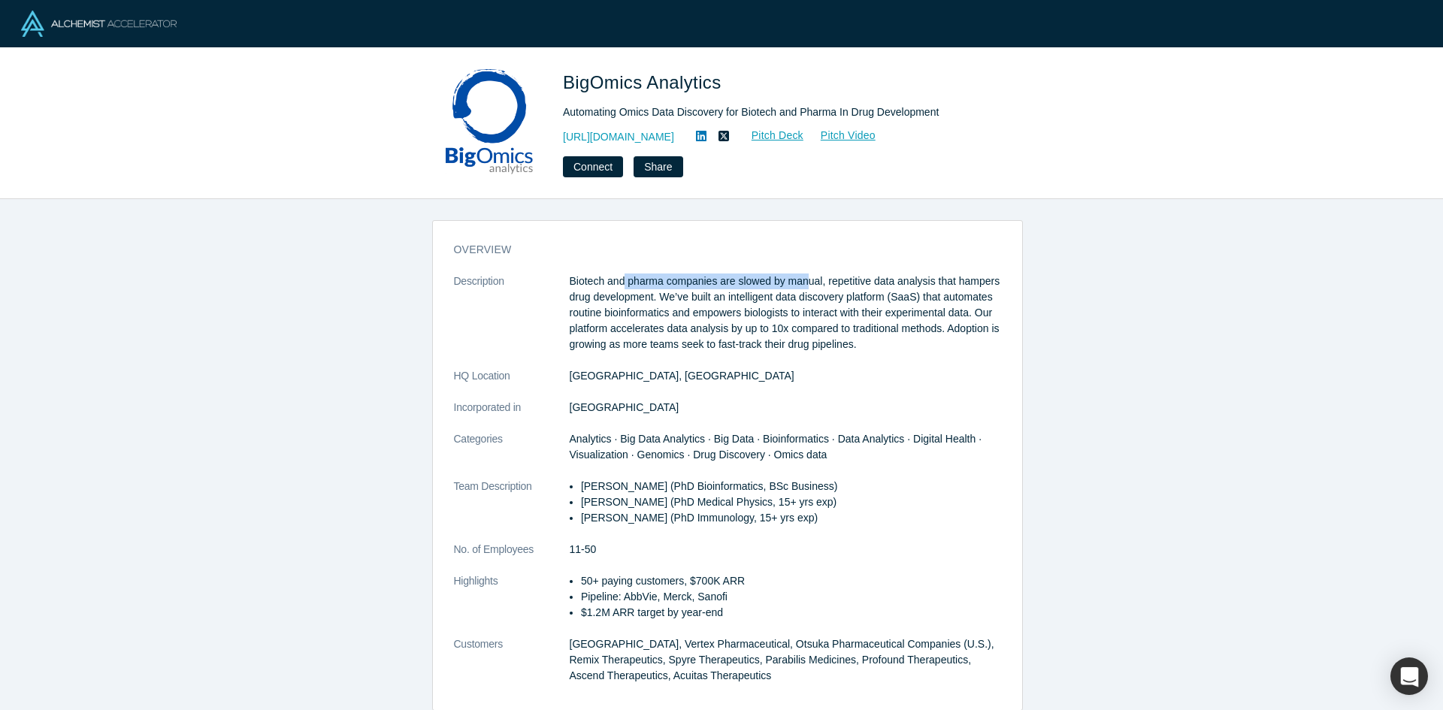  I want to click on dt: Customers, so click(512, 668).